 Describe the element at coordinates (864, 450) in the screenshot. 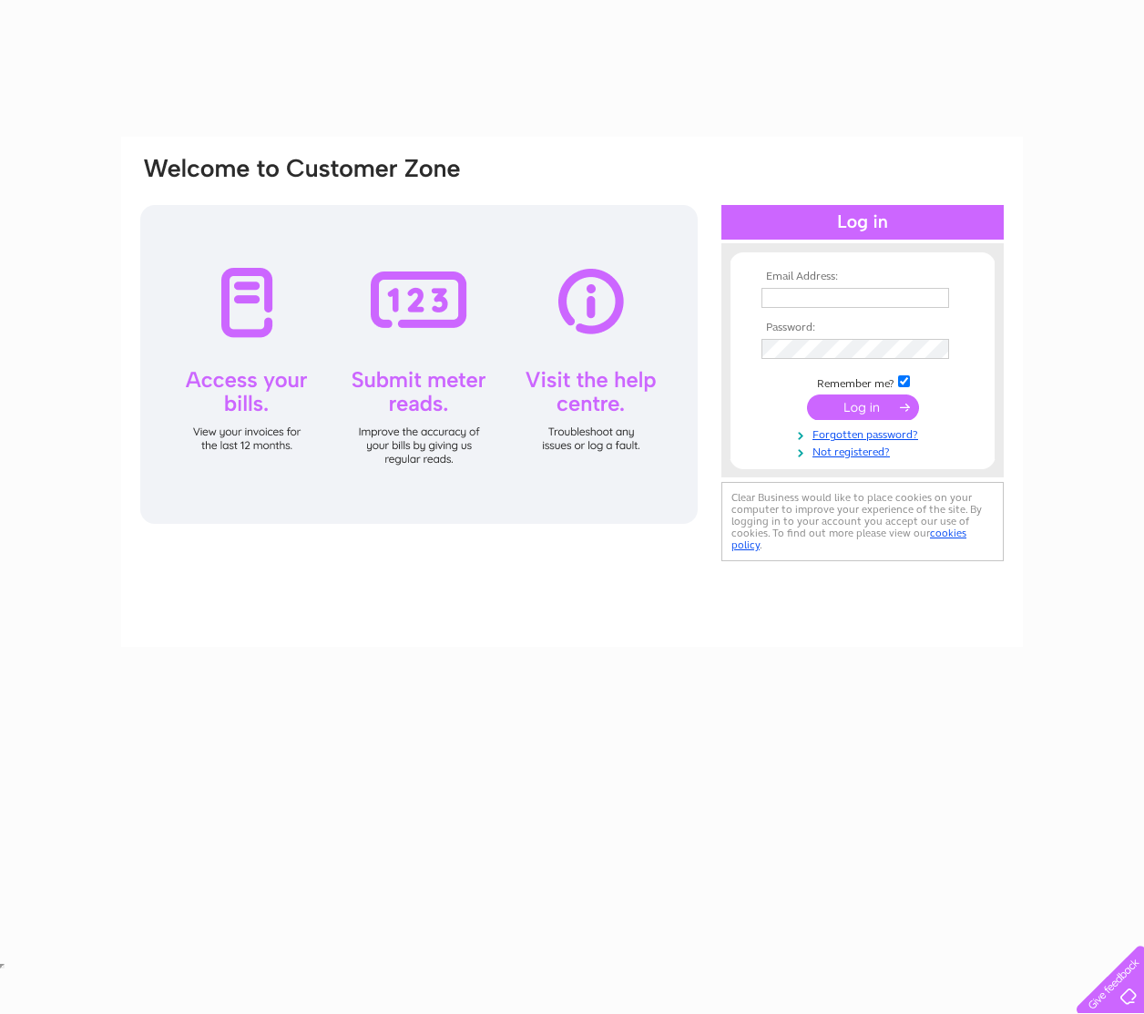

I see `a: Not registered?` at that location.